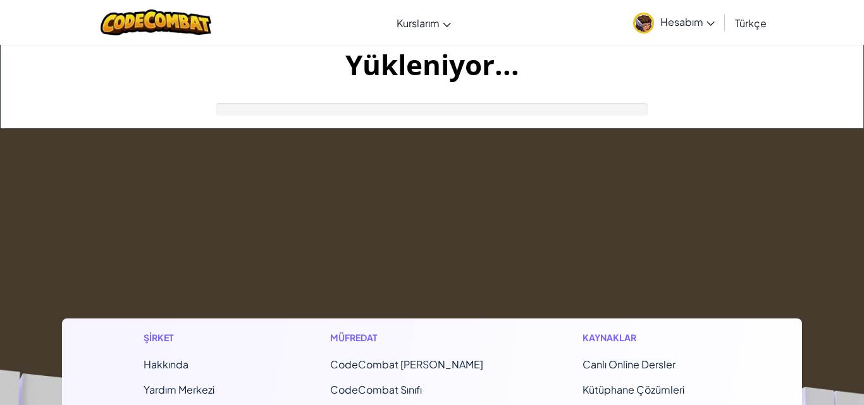 The width and height of the screenshot is (864, 405). I want to click on a: CodeCombat logo, so click(156, 22).